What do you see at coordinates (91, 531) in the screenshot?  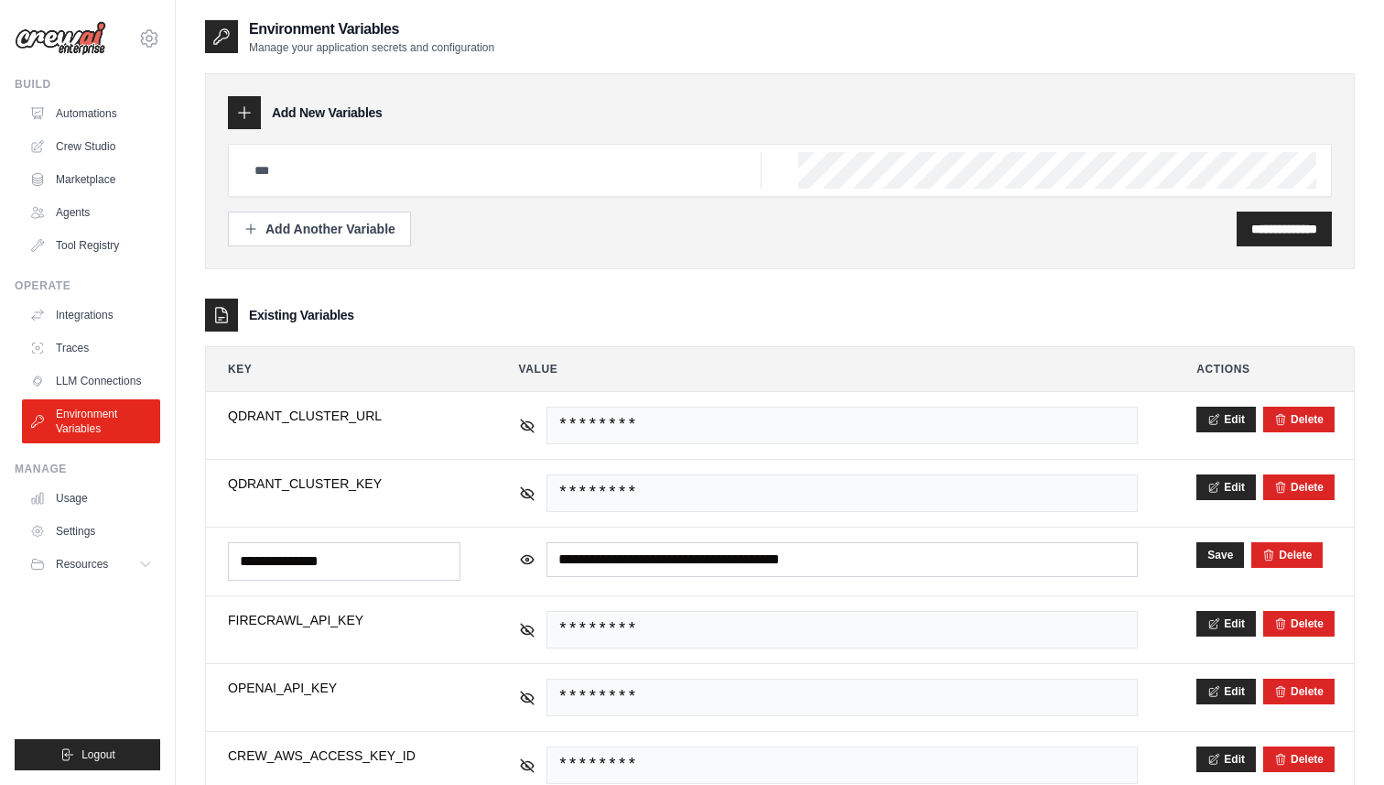 I see `a: Settings` at bounding box center [91, 531].